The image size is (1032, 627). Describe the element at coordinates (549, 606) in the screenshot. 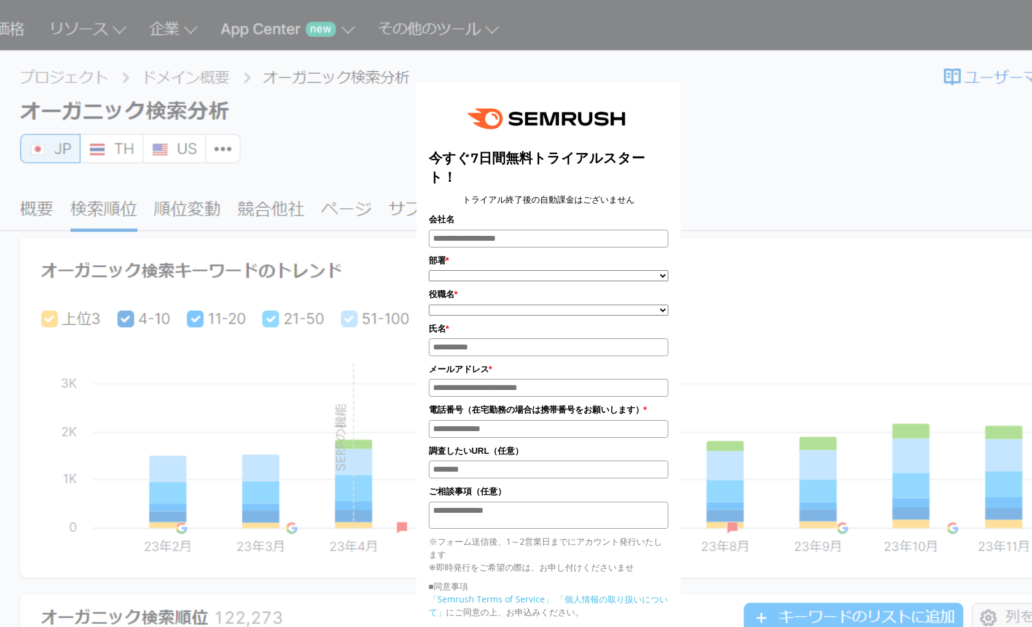

I see `p: にご同意の上、お申込みください。` at that location.